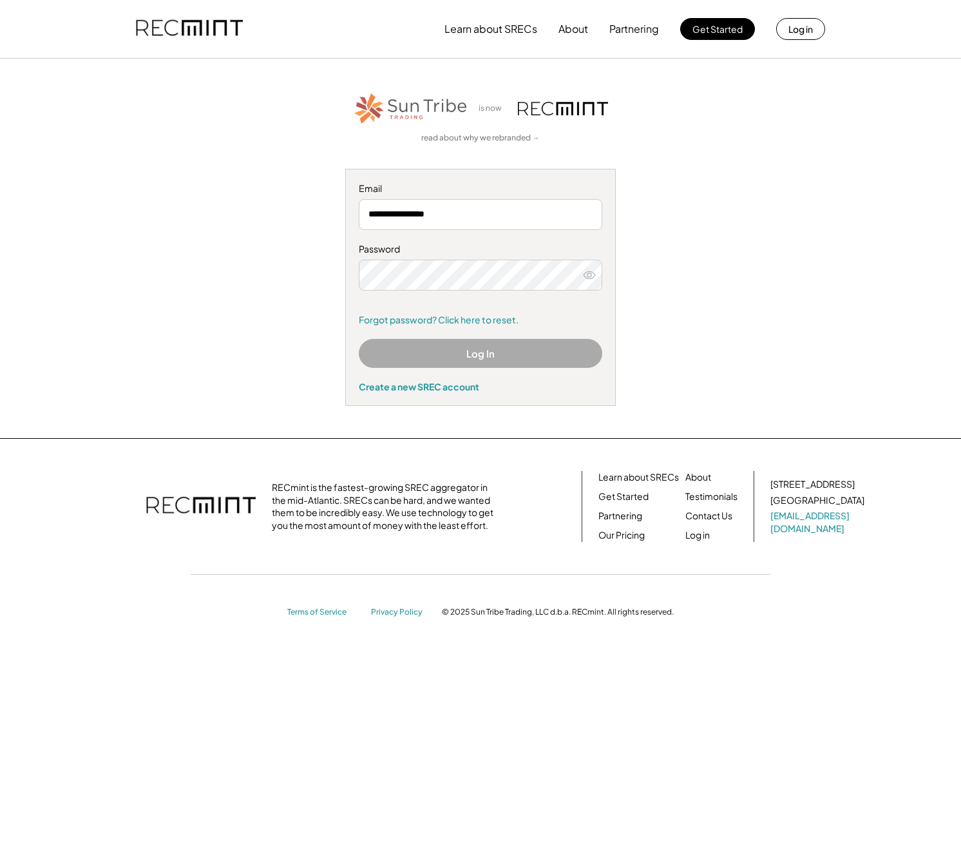  I want to click on div: Create a new SREC account, so click(481, 387).